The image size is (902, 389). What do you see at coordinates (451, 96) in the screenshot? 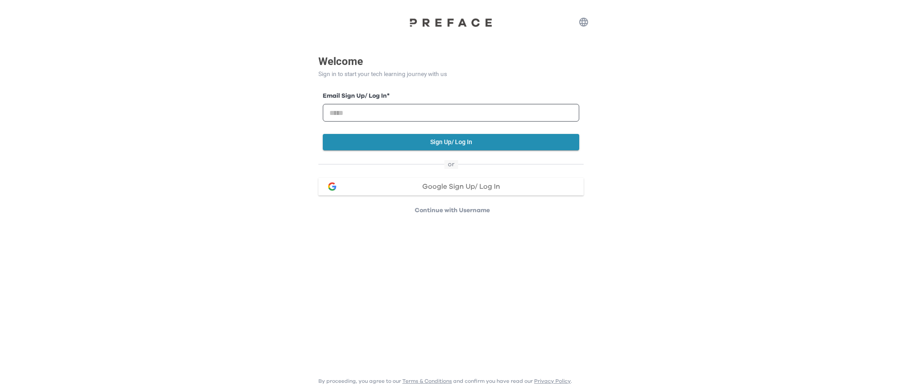
I see `label: Email Sign Up/ Log In *` at bounding box center [451, 96].